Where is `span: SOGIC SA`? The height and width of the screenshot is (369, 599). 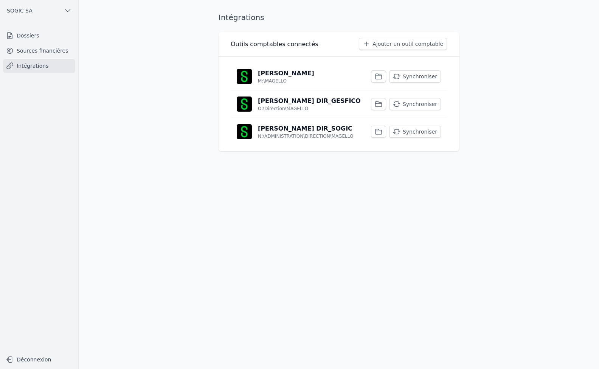
span: SOGIC SA is located at coordinates (20, 11).